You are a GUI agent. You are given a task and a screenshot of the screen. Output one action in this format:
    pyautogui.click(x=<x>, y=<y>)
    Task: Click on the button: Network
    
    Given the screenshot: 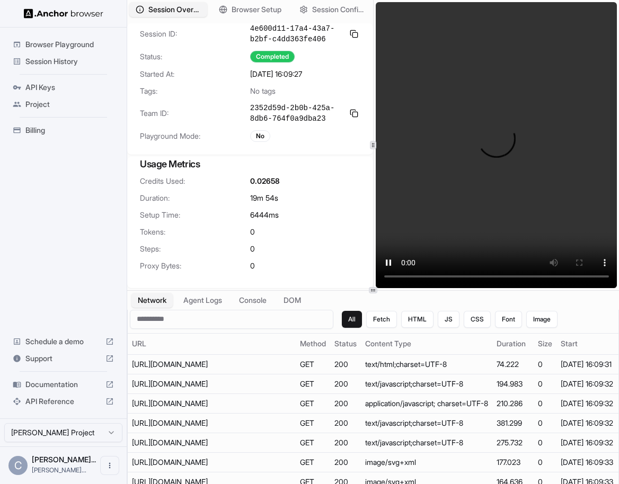 What is the action you would take?
    pyautogui.click(x=152, y=300)
    